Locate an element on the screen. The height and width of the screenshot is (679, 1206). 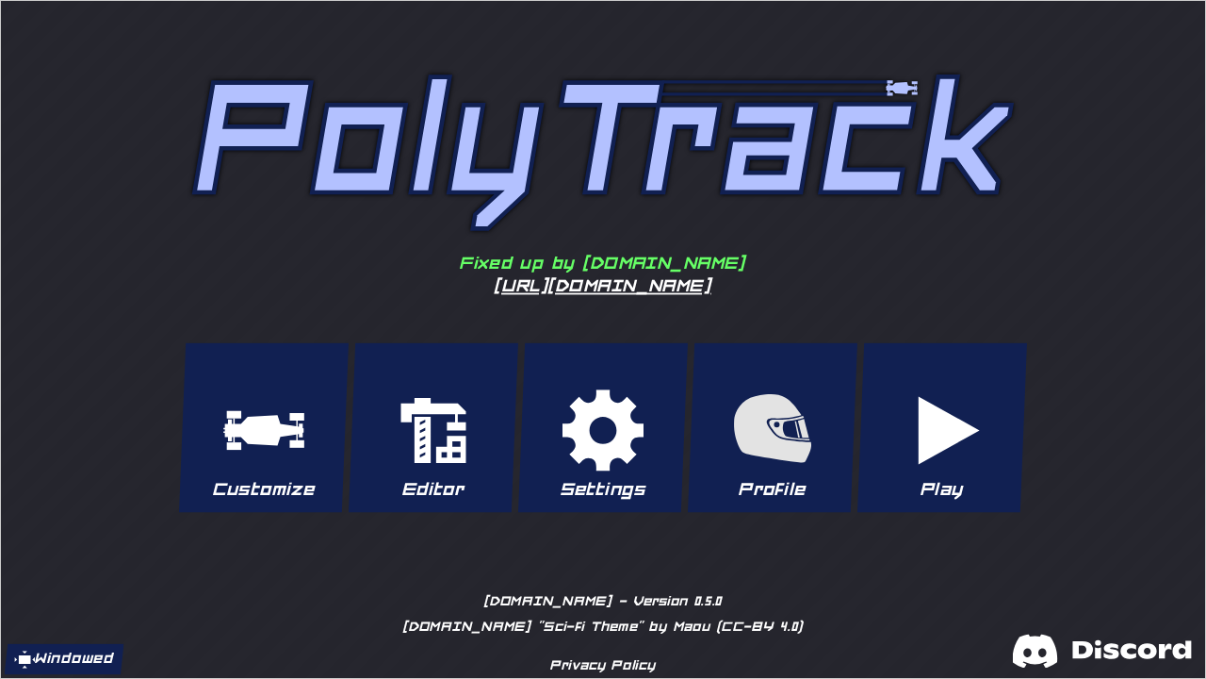
button: Customize is located at coordinates (263, 427).